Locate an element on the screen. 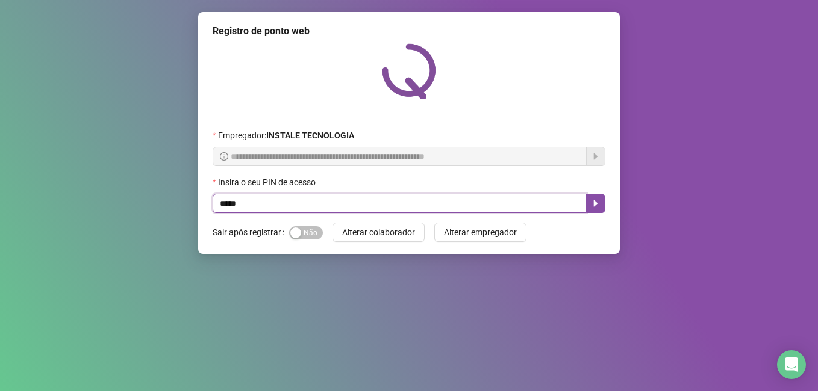 This screenshot has height=391, width=818. span: Empregador : is located at coordinates (286, 136).